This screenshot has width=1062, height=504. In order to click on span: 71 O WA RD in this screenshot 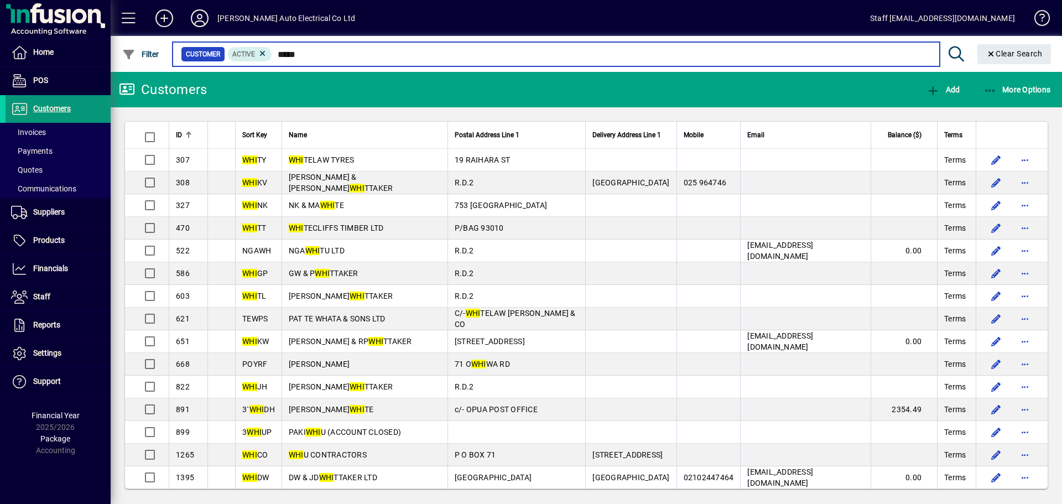, I will do `click(482, 364)`.